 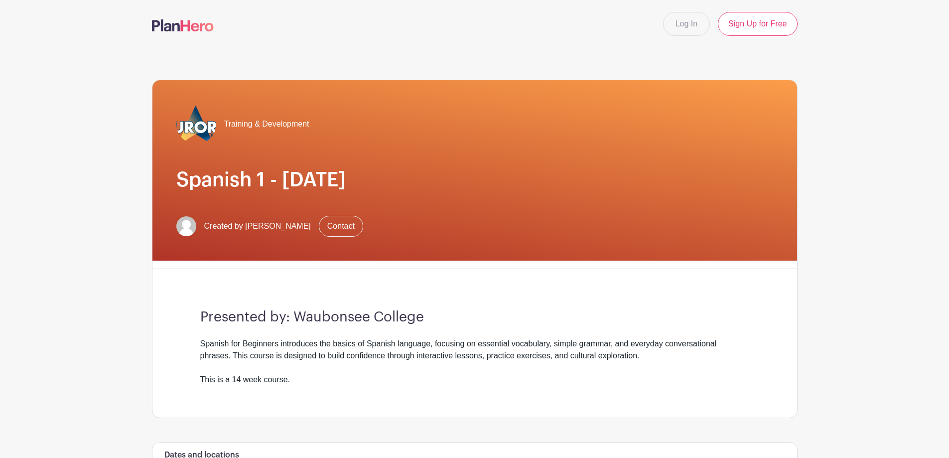 I want to click on img: default-ce2991bfa6775e67f084385cd625a349d9dcbb7a52a09fb2fda1e96e2d18dcdb.png, so click(x=186, y=226).